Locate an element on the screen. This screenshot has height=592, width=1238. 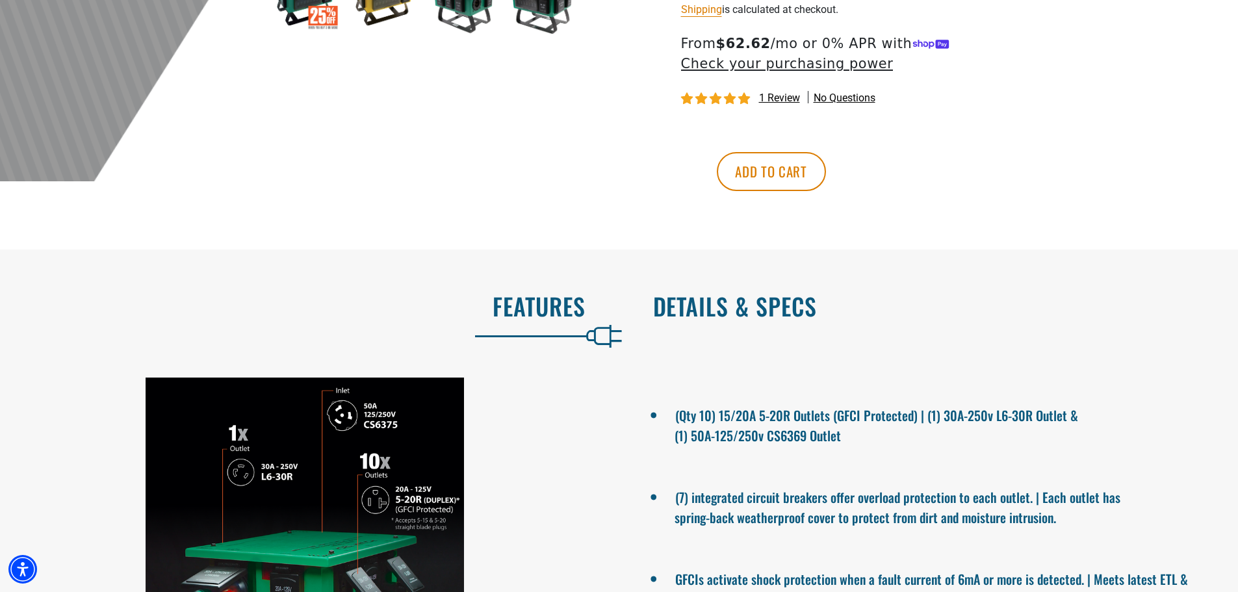
button: Add to cart is located at coordinates (772, 172).